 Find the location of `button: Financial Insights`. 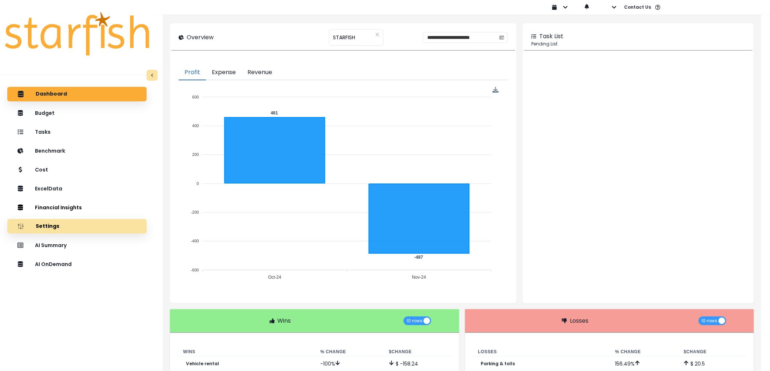

button: Financial Insights is located at coordinates (77, 208).